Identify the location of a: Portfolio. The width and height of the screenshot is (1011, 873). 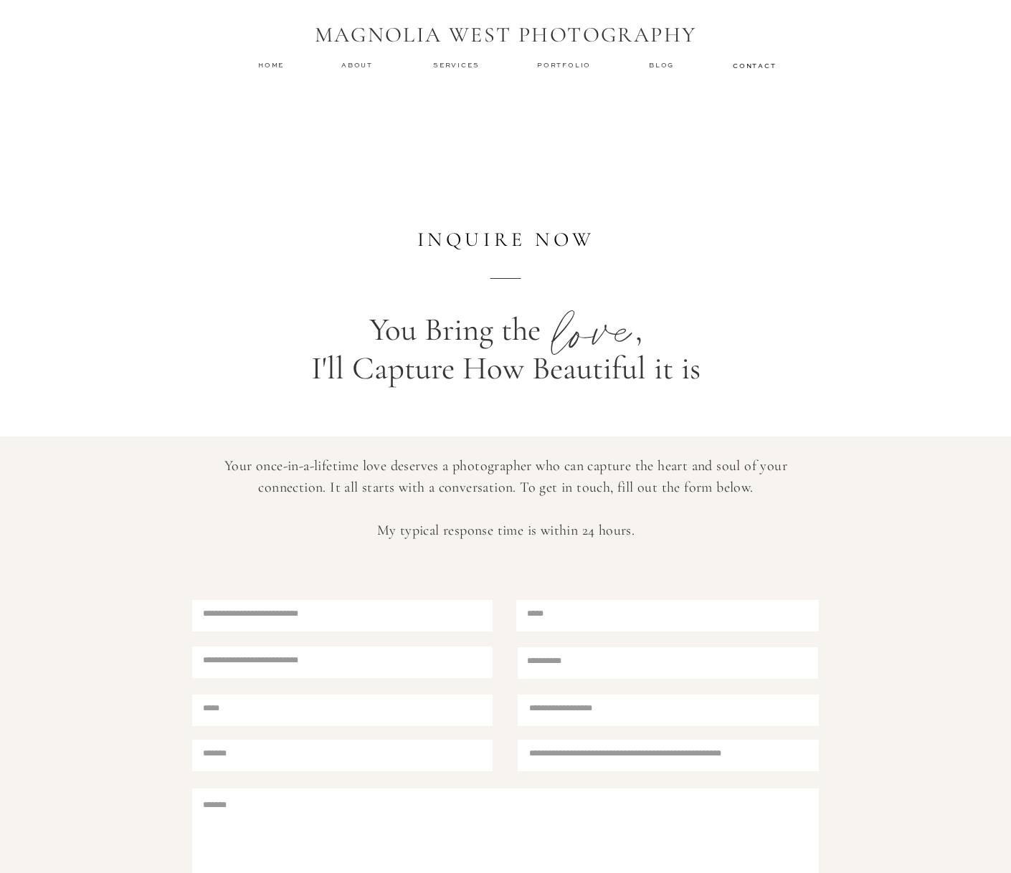
(565, 65).